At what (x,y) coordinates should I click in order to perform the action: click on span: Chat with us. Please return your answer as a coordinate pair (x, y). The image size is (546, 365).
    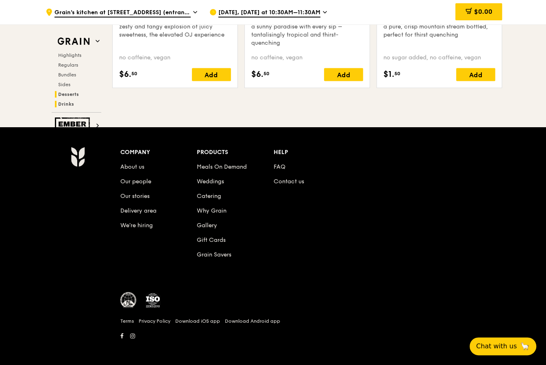
    Looking at the image, I should click on (497, 346).